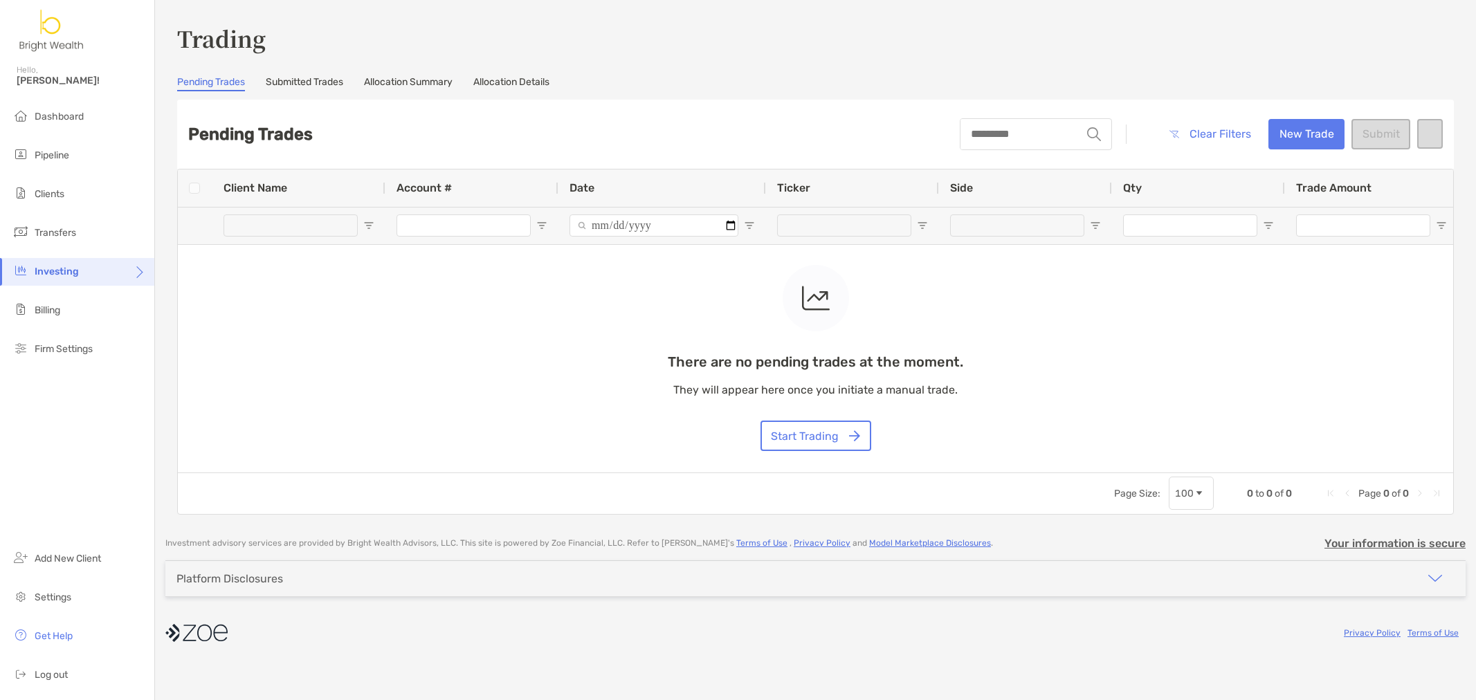 This screenshot has width=1476, height=700. I want to click on img: firm-settings icon, so click(21, 348).